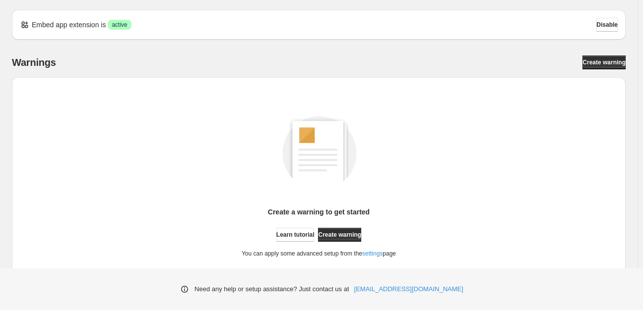 This screenshot has height=310, width=643. What do you see at coordinates (318, 254) in the screenshot?
I see `p: You can apply some advanced setup from the page` at bounding box center [318, 254].